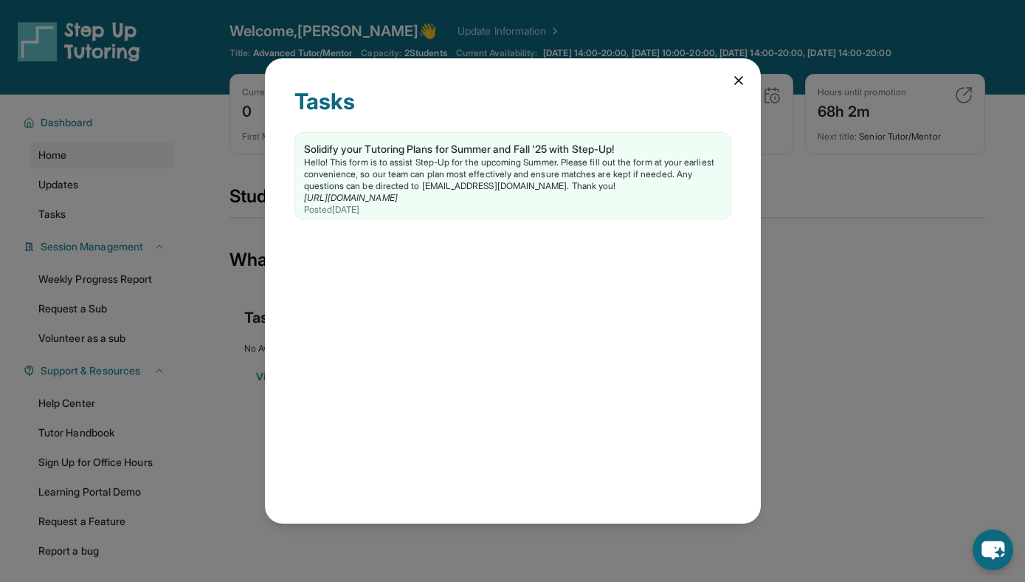 This screenshot has width=1025, height=582. I want to click on div: Solidify your Tutoring Plans for Summer and Fall '25 with Step-Up!, so click(513, 149).